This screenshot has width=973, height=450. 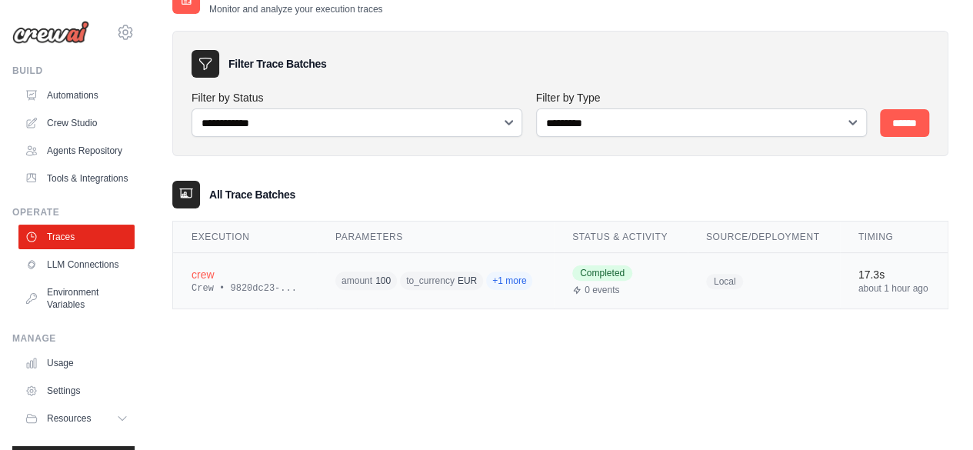 What do you see at coordinates (76, 265) in the screenshot?
I see `a: LLM Connections` at bounding box center [76, 265].